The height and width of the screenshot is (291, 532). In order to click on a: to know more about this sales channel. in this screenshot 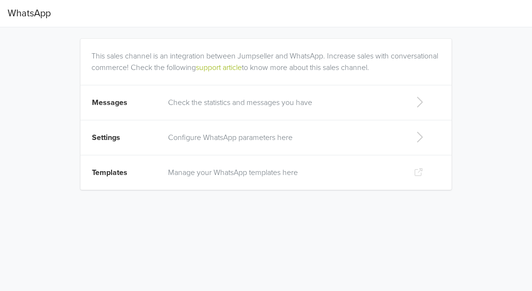, I will do `click(305, 68)`.